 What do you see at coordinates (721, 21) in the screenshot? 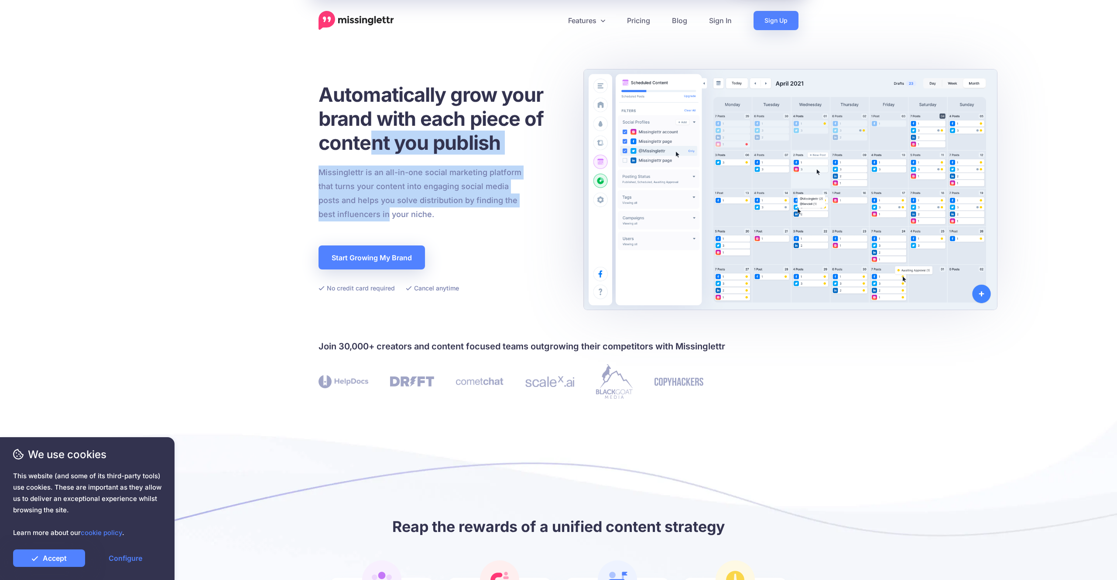
I see `a: Sign In` at bounding box center [721, 21].